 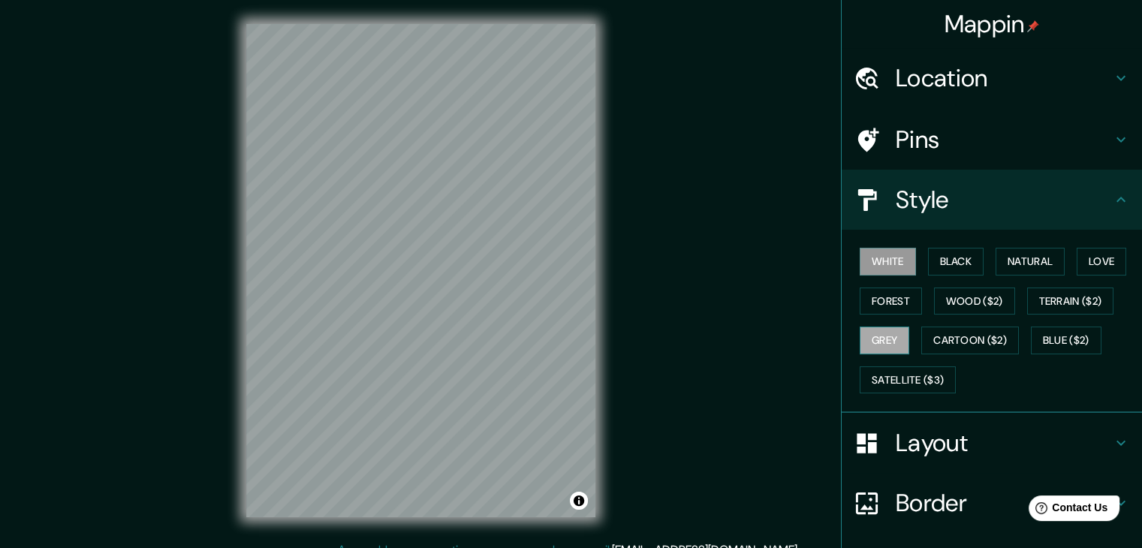 What do you see at coordinates (887, 261) in the screenshot?
I see `button: White` at bounding box center [887, 261].